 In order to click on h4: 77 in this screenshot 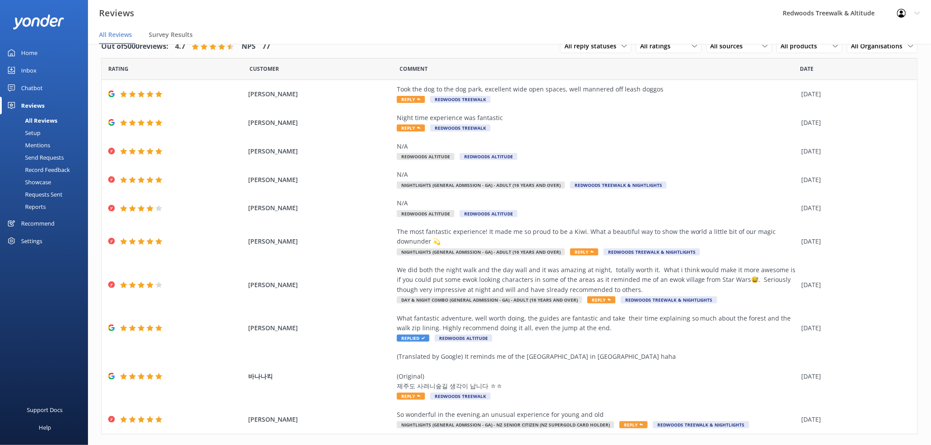, I will do `click(266, 47)`.